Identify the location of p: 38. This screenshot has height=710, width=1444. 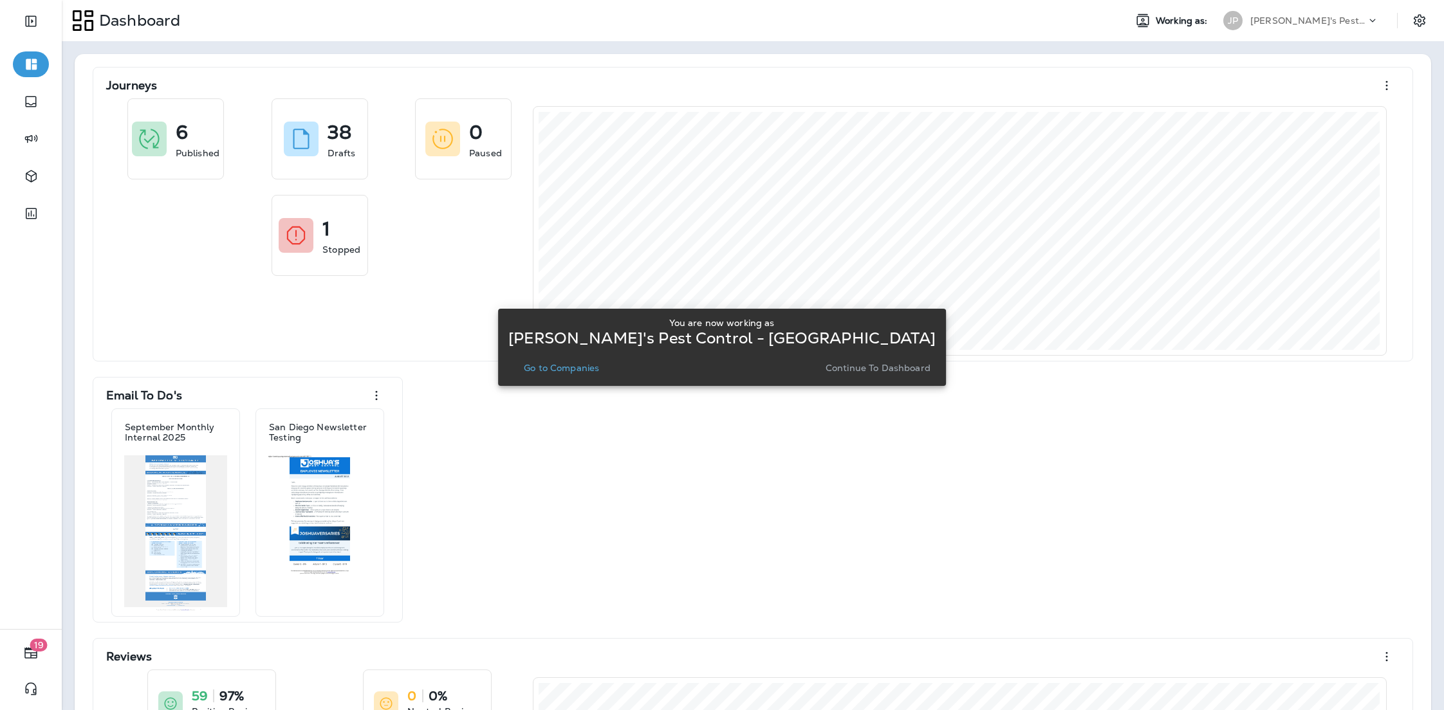
(339, 133).